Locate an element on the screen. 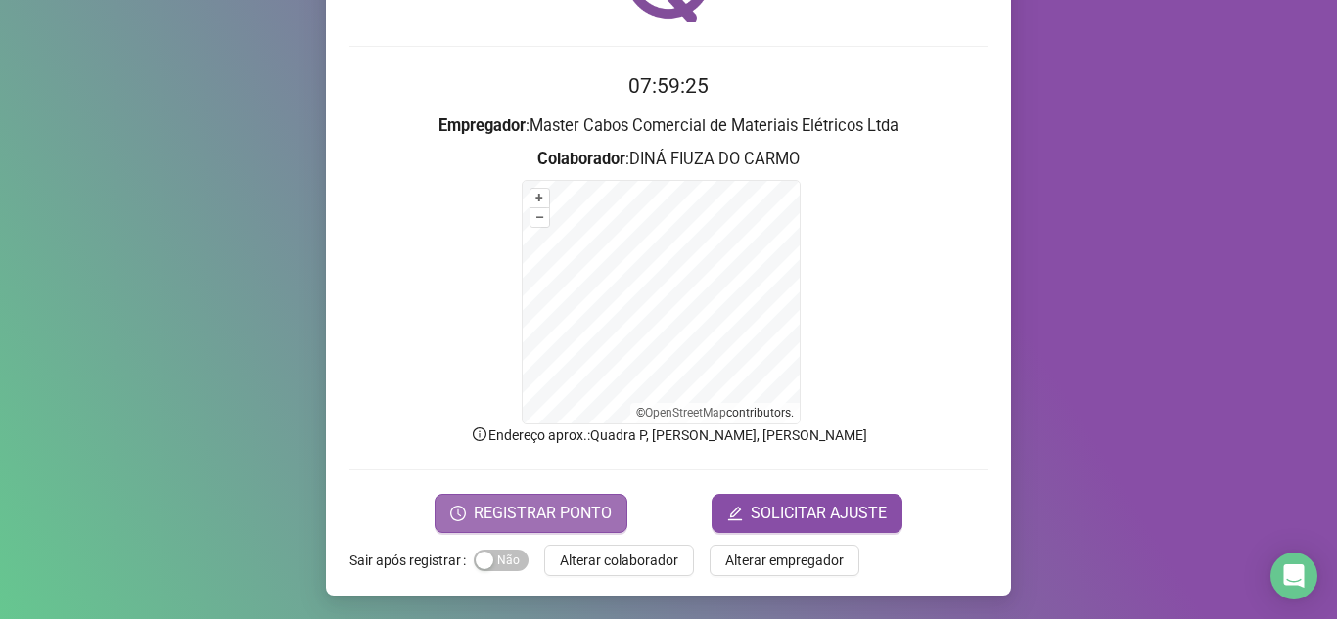  span: Alterar empregador is located at coordinates (784, 561).